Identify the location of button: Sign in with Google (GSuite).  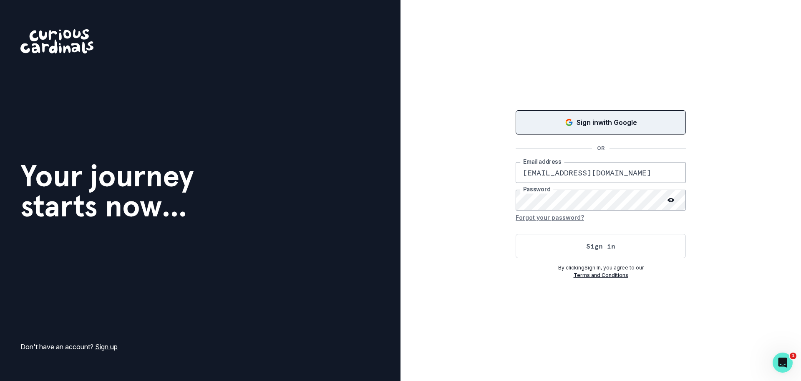
(601, 122).